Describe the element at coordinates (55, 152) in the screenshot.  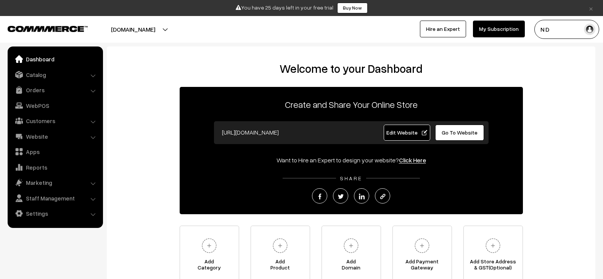
I see `a: Apps` at that location.